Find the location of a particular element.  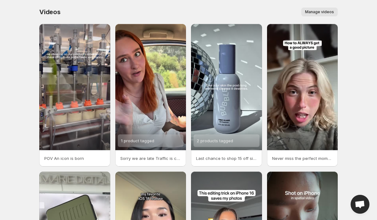

span: 1 product tagged is located at coordinates (138, 140).